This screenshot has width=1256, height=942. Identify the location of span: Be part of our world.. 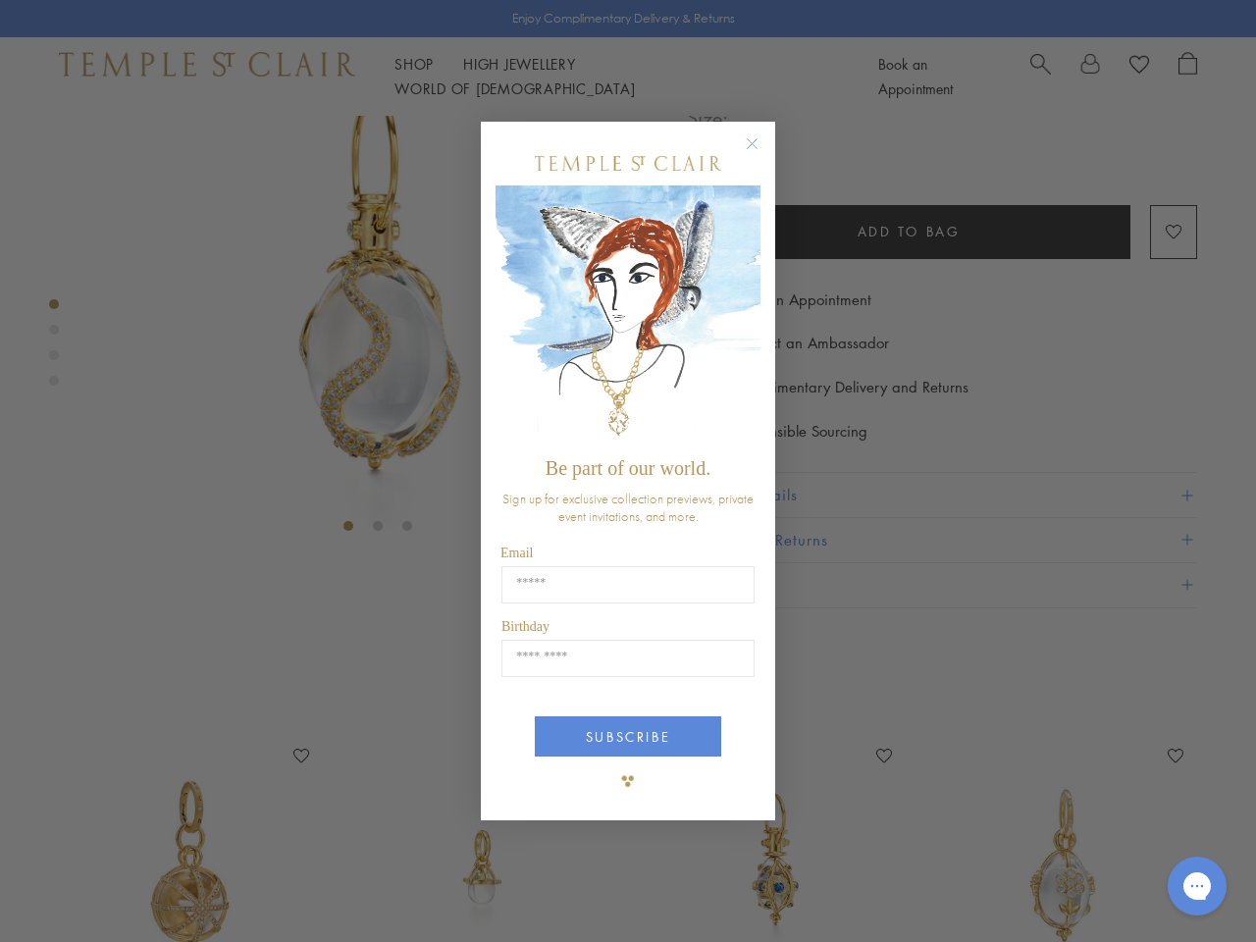
(628, 468).